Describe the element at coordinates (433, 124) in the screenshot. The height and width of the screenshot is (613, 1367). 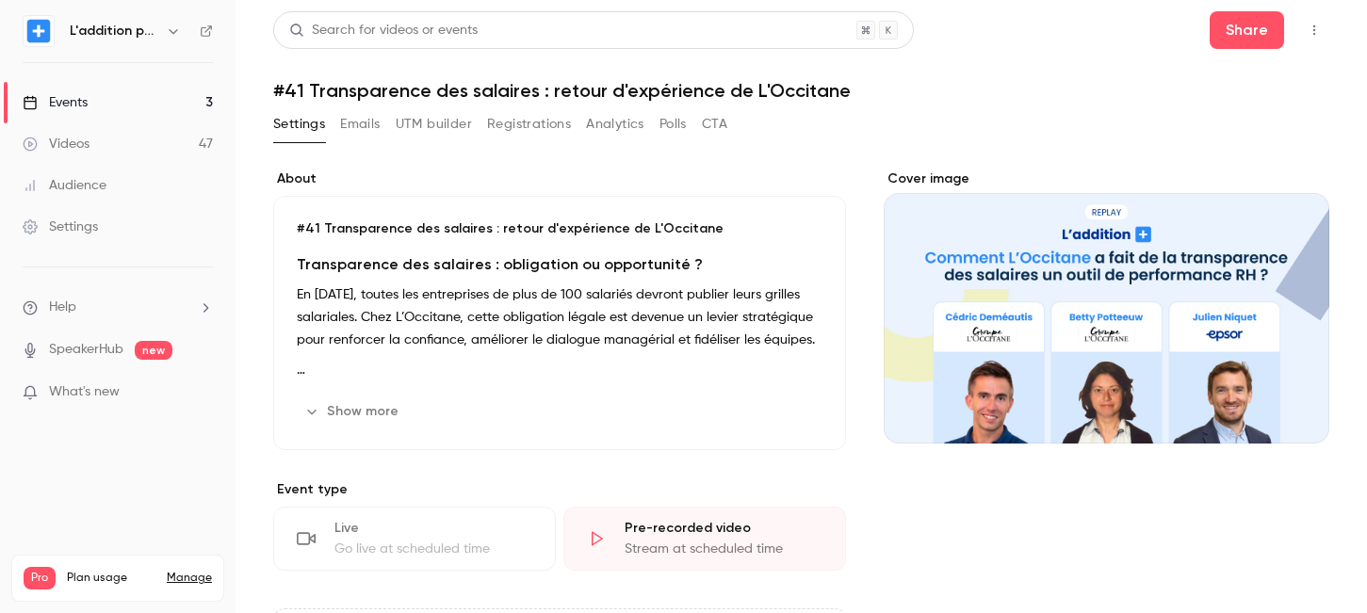
I see `button: UTM builder` at that location.